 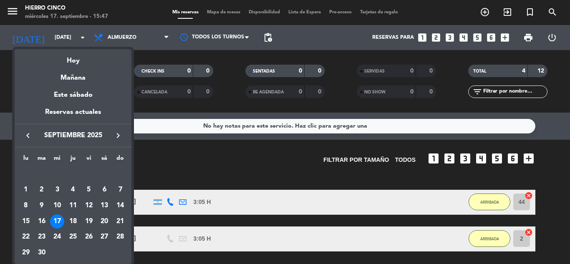 I want to click on button: keyboard_arrow_left, so click(x=28, y=136).